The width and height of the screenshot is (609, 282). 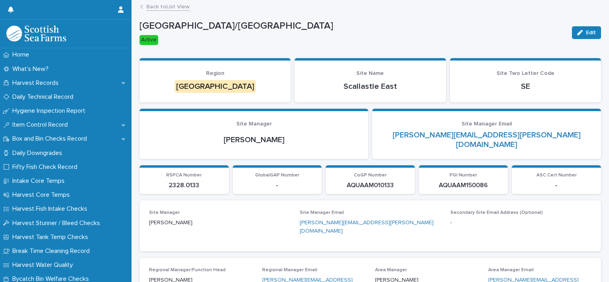 What do you see at coordinates (184, 185) in the screenshot?
I see `p: 2328.0133` at bounding box center [184, 185].